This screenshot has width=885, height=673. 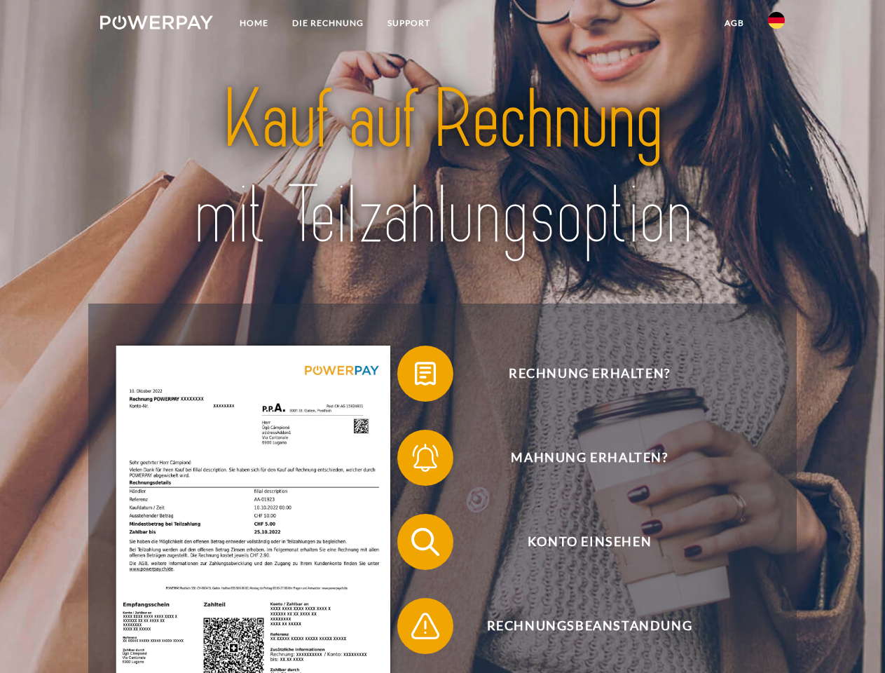 What do you see at coordinates (425, 374) in the screenshot?
I see `img: qb_bill.svg` at bounding box center [425, 374].